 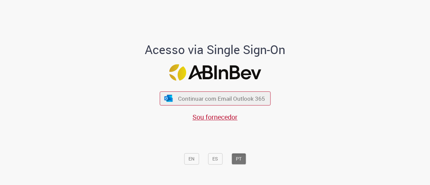 What do you see at coordinates (215, 98) in the screenshot?
I see `button: ícone Azure/Microsoft 360 Continuar com Email Outlook 365` at bounding box center [215, 98].